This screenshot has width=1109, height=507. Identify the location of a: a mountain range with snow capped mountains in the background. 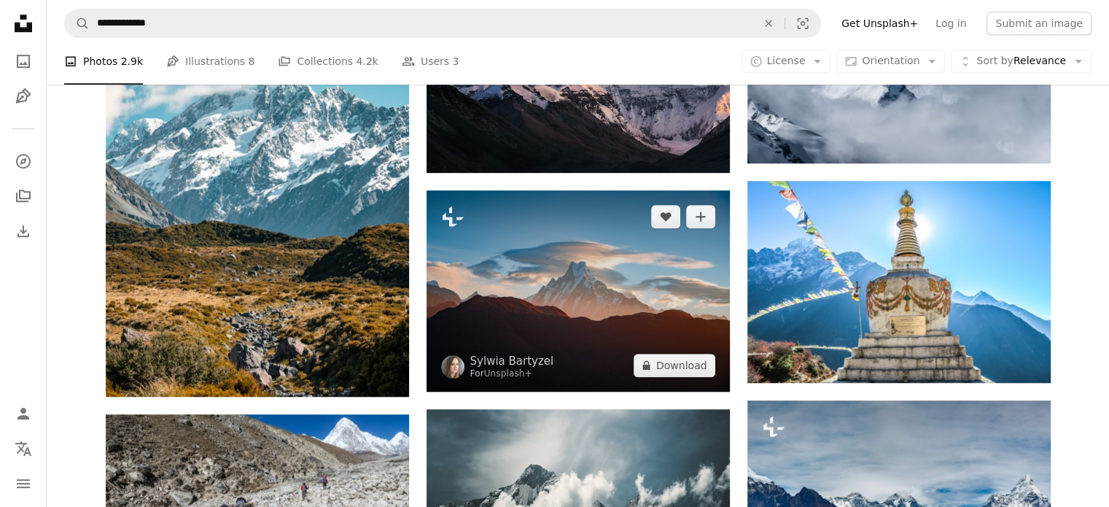
(899, 500).